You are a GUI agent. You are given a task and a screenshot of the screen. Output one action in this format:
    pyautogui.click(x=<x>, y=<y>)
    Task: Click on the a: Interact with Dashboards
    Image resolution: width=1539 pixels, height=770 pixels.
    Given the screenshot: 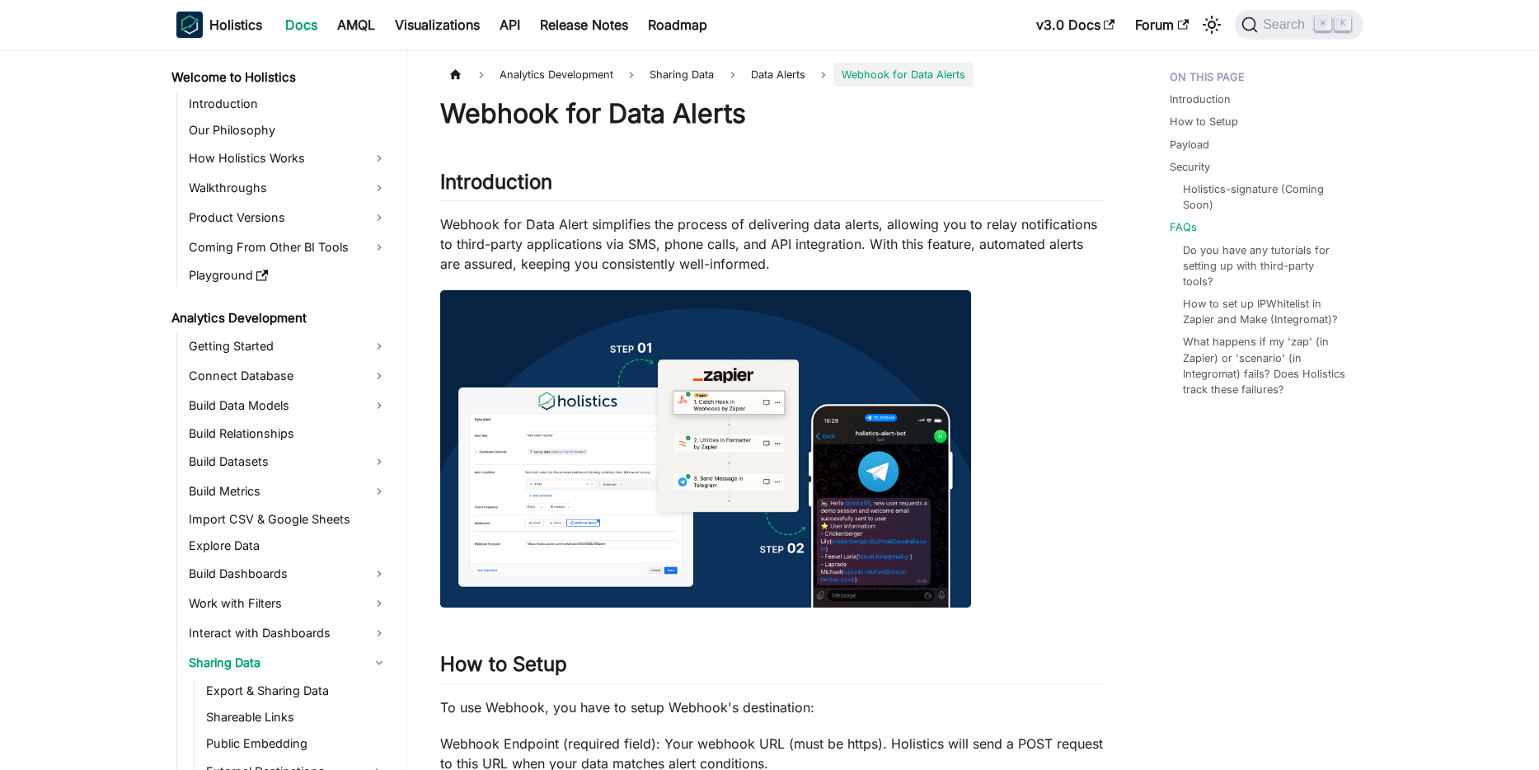 What is the action you would take?
    pyautogui.click(x=288, y=633)
    